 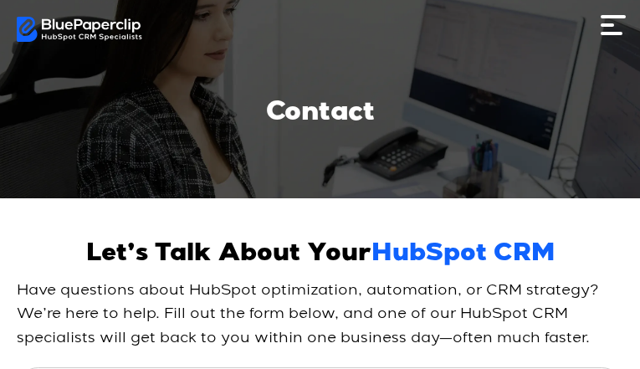 I want to click on img: BluePaperClip Logo White, so click(x=80, y=29).